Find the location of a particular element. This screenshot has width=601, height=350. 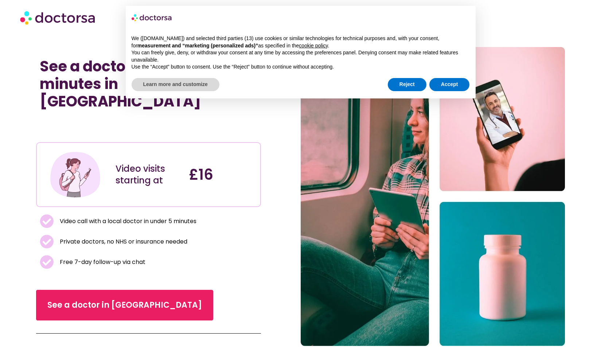

button: Reject is located at coordinates (407, 85).